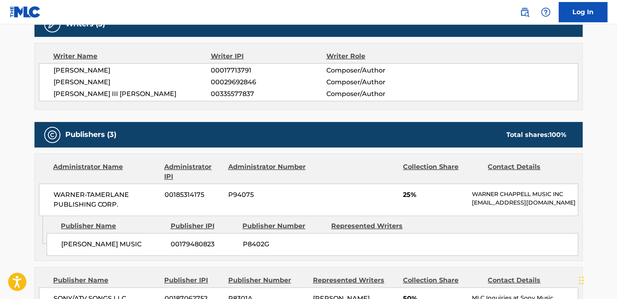 The image size is (617, 299). I want to click on img: search, so click(525, 12).